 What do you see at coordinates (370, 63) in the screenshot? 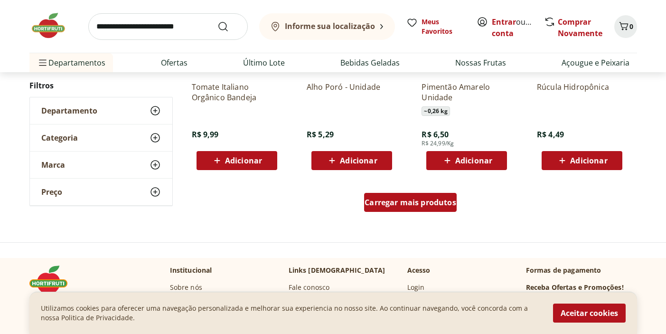
I see `a: Bebidas Geladas` at bounding box center [370, 63].